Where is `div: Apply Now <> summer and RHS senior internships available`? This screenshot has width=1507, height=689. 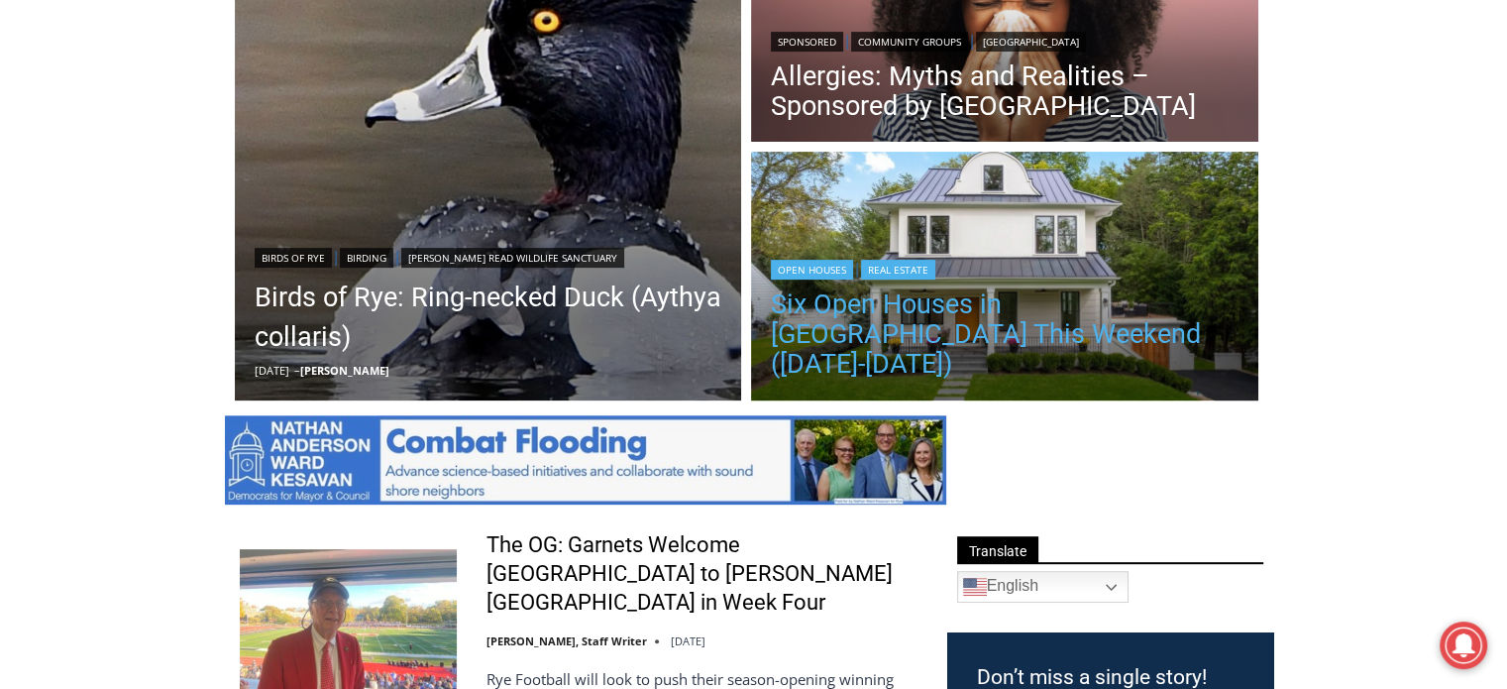
div: Apply Now <> summer and RHS senior internships available is located at coordinates (718, 96).